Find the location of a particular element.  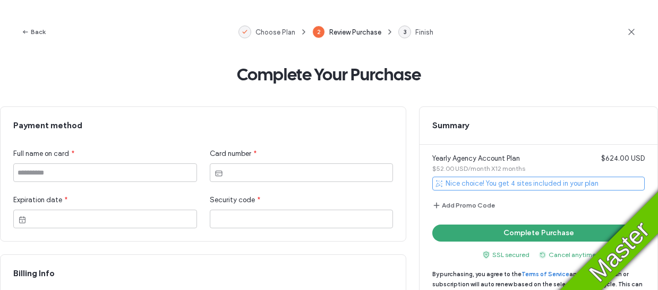

span: Expiration date is located at coordinates (38, 200).